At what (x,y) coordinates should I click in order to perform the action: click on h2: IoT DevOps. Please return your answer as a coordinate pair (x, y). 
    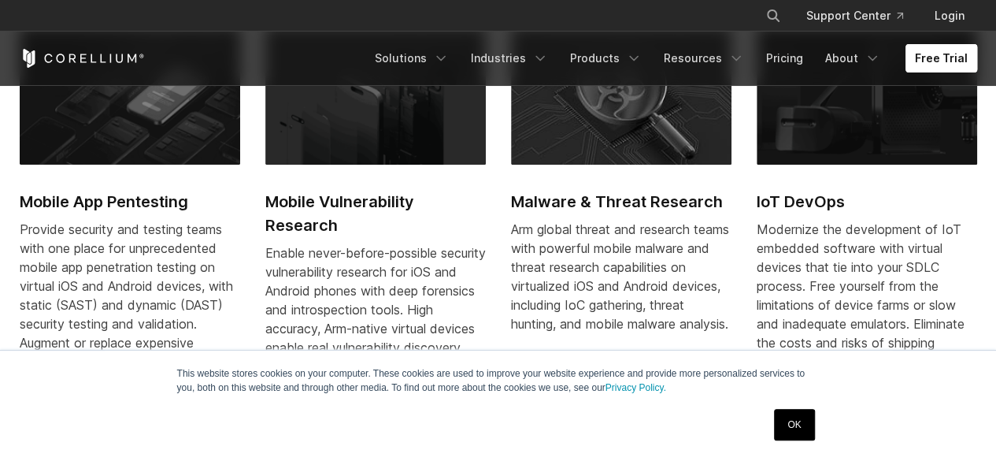
    Looking at the image, I should click on (867, 202).